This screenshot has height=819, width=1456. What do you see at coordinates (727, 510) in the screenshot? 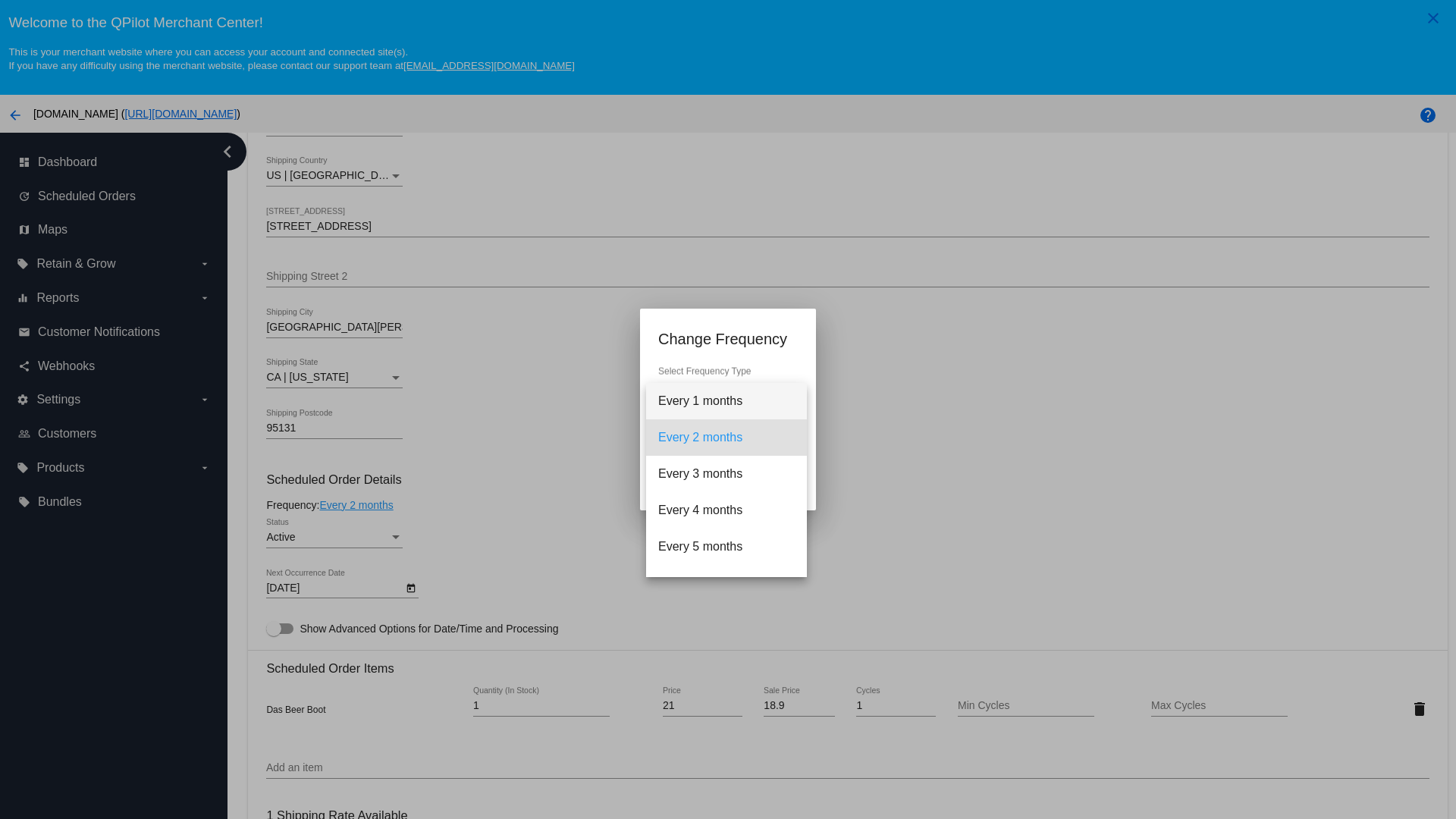
I see `span: Every 4 months` at bounding box center [727, 510].